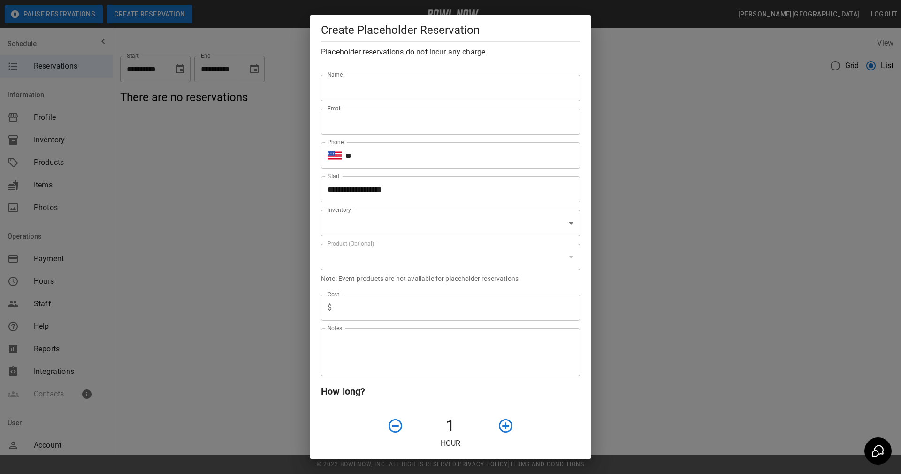  What do you see at coordinates (447, 189) in the screenshot?
I see `input: Choose date, selected date is Sep 14, 2025` at bounding box center [447, 189].